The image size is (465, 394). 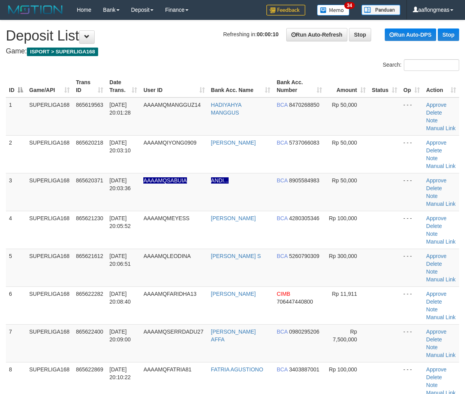 What do you see at coordinates (220, 180) in the screenshot?
I see `a: ANDI...` at bounding box center [220, 180].